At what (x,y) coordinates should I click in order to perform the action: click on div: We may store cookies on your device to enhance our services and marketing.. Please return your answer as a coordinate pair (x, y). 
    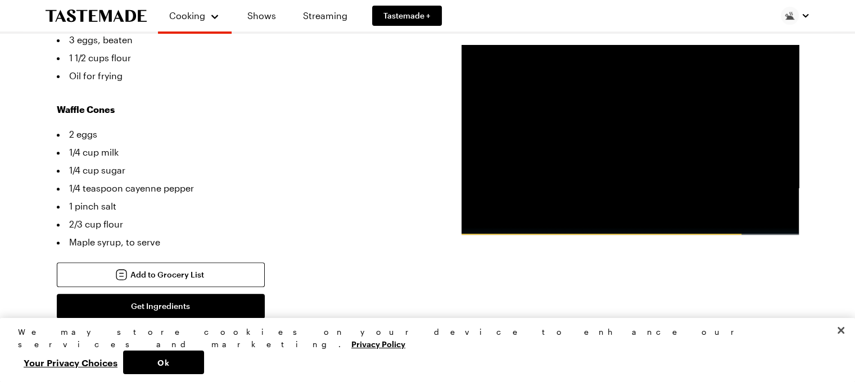
    Looking at the image, I should click on (423, 339).